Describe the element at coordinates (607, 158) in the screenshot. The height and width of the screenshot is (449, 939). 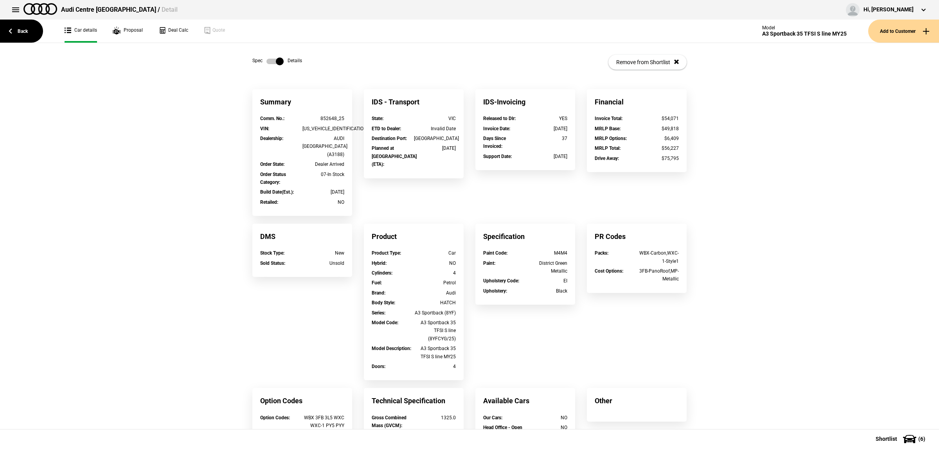
I see `strong: Drive Away :` at that location.